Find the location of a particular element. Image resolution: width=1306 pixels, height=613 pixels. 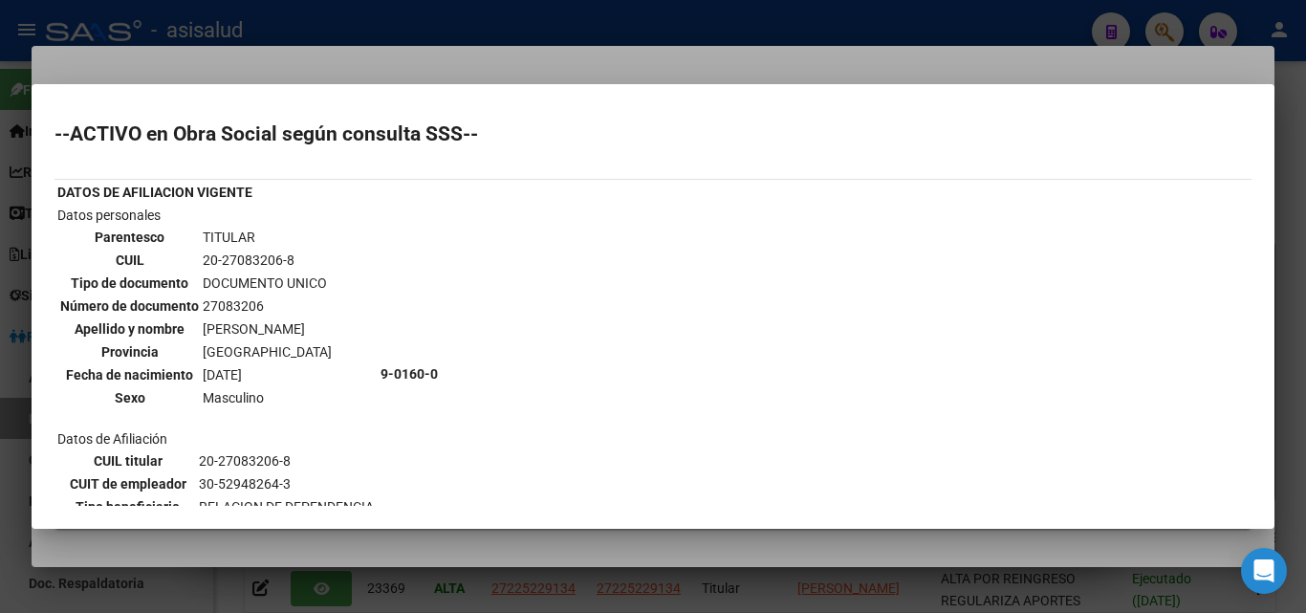

th: CUIT de empleador is located at coordinates (127, 484).